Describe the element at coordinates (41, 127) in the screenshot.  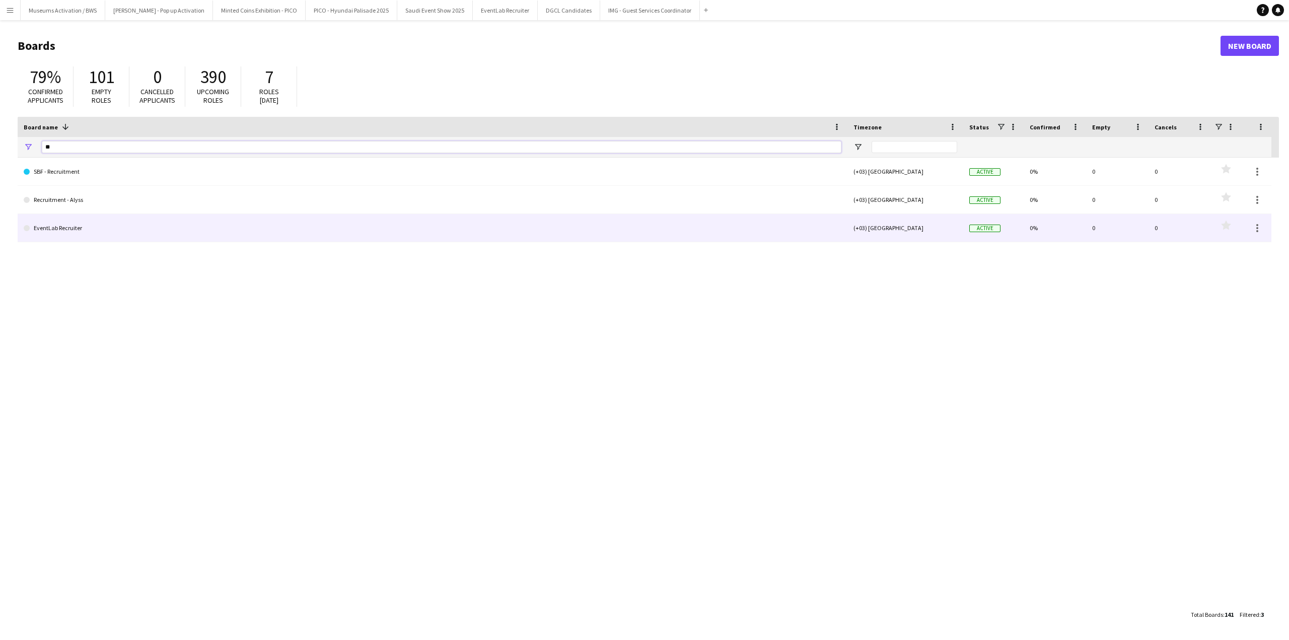
I see `span: Board name` at that location.